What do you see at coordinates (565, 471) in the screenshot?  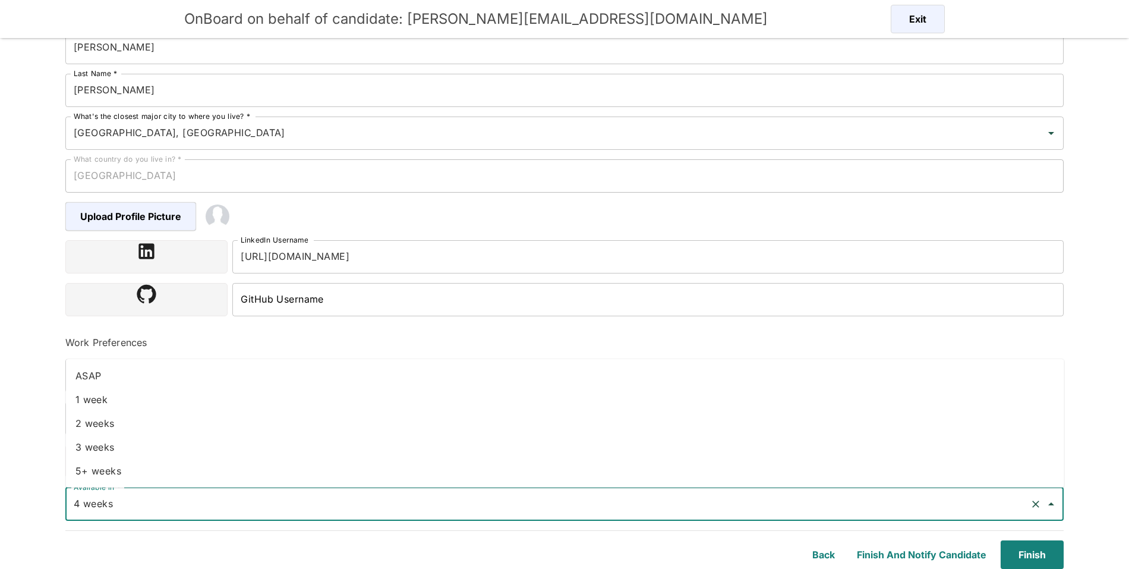 I see `li: 5+ weeks` at bounding box center [565, 471].